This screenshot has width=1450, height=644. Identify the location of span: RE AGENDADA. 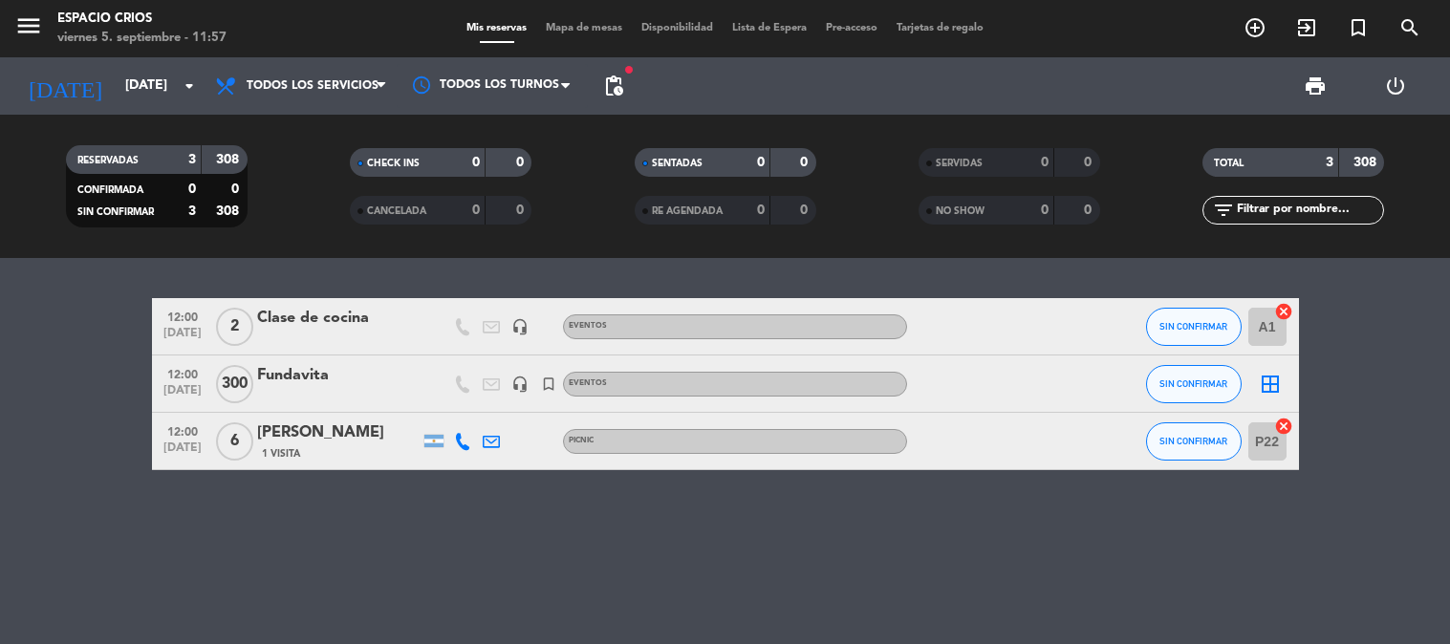
(687, 211).